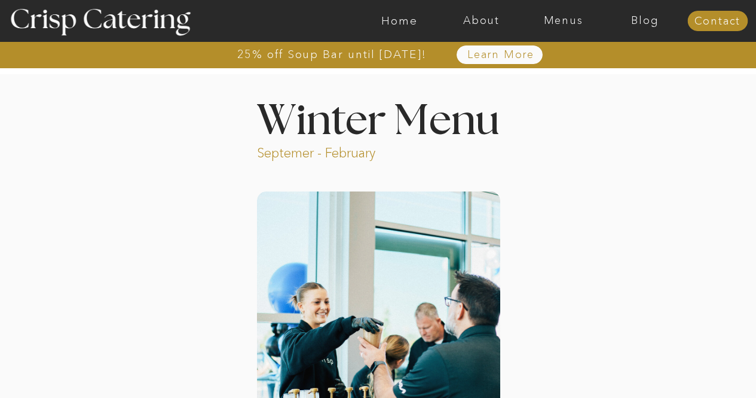  Describe the element at coordinates (481, 21) in the screenshot. I see `a: About` at that location.